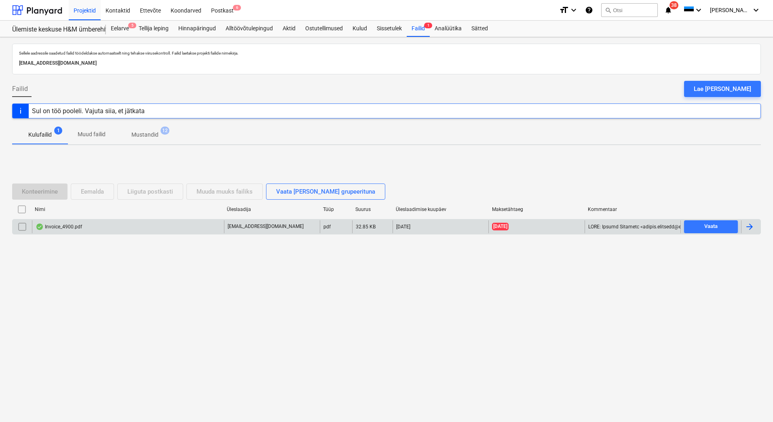  What do you see at coordinates (448, 29) in the screenshot?
I see `a: Analüütika` at bounding box center [448, 29].